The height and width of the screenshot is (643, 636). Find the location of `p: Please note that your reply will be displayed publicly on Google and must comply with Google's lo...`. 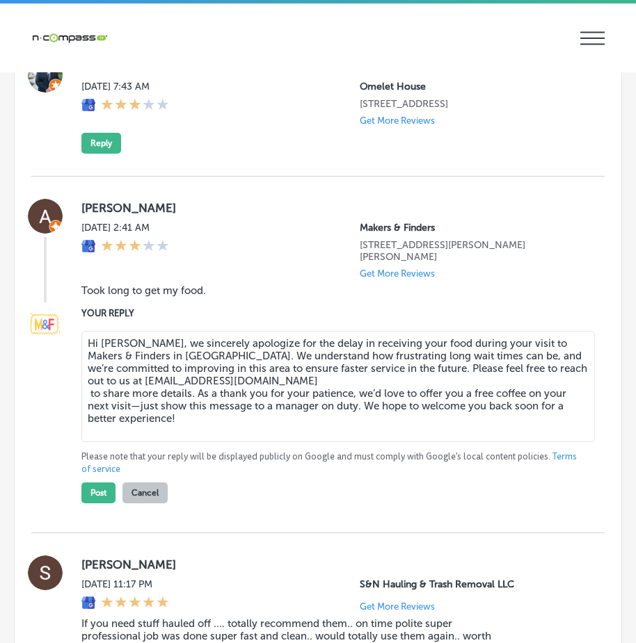

p: Please note that your reply will be displayed publicly on Google and must comply with Google's lo... is located at coordinates (332, 463).